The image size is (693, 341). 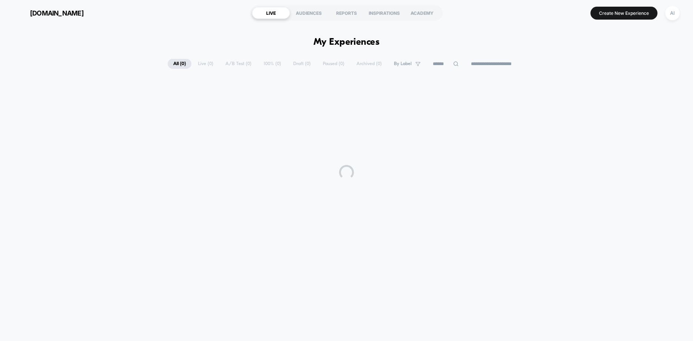 I want to click on span: All ( 0 ), so click(x=180, y=64).